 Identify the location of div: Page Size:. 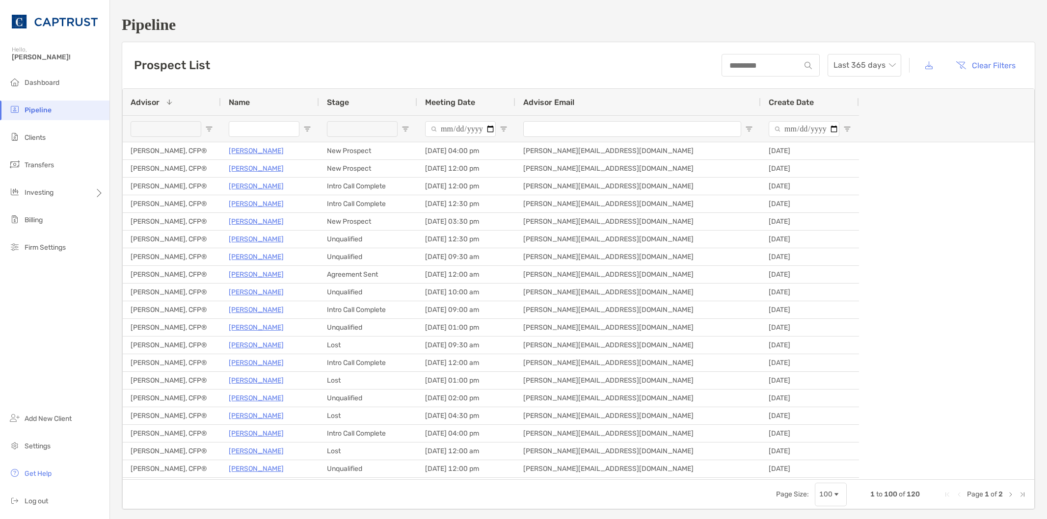
(792, 494).